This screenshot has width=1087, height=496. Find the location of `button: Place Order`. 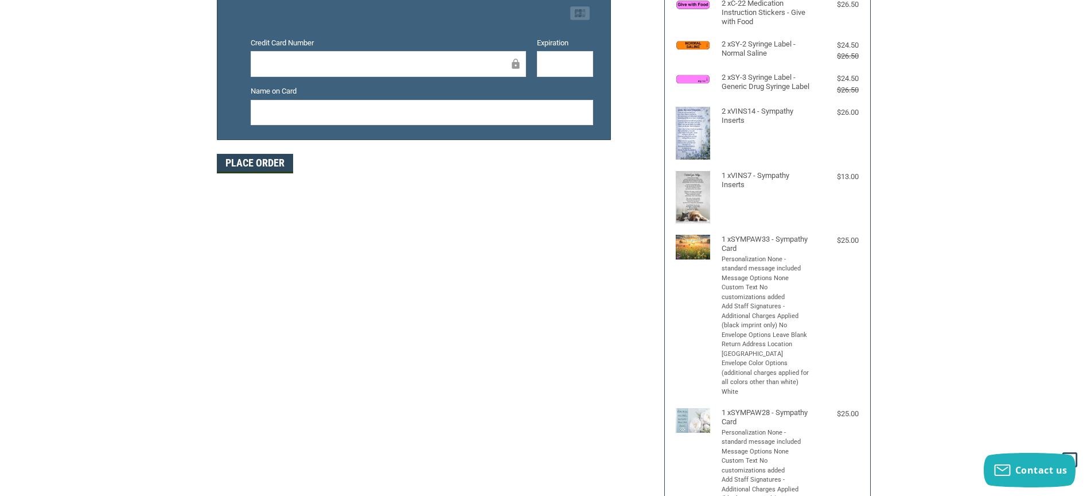

button: Place Order is located at coordinates (255, 164).